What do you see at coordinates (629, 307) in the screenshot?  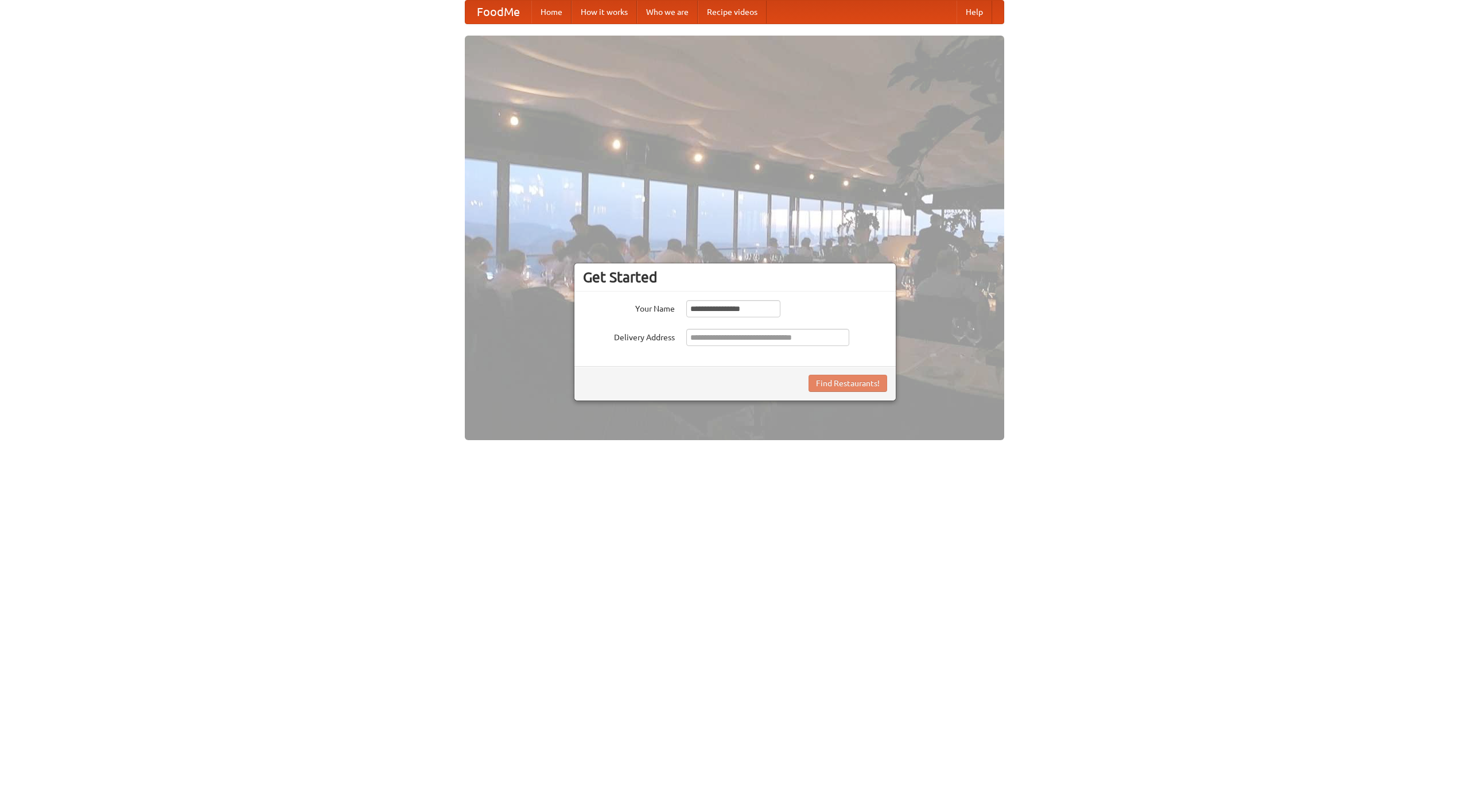 I see `label: Your Name` at bounding box center [629, 307].